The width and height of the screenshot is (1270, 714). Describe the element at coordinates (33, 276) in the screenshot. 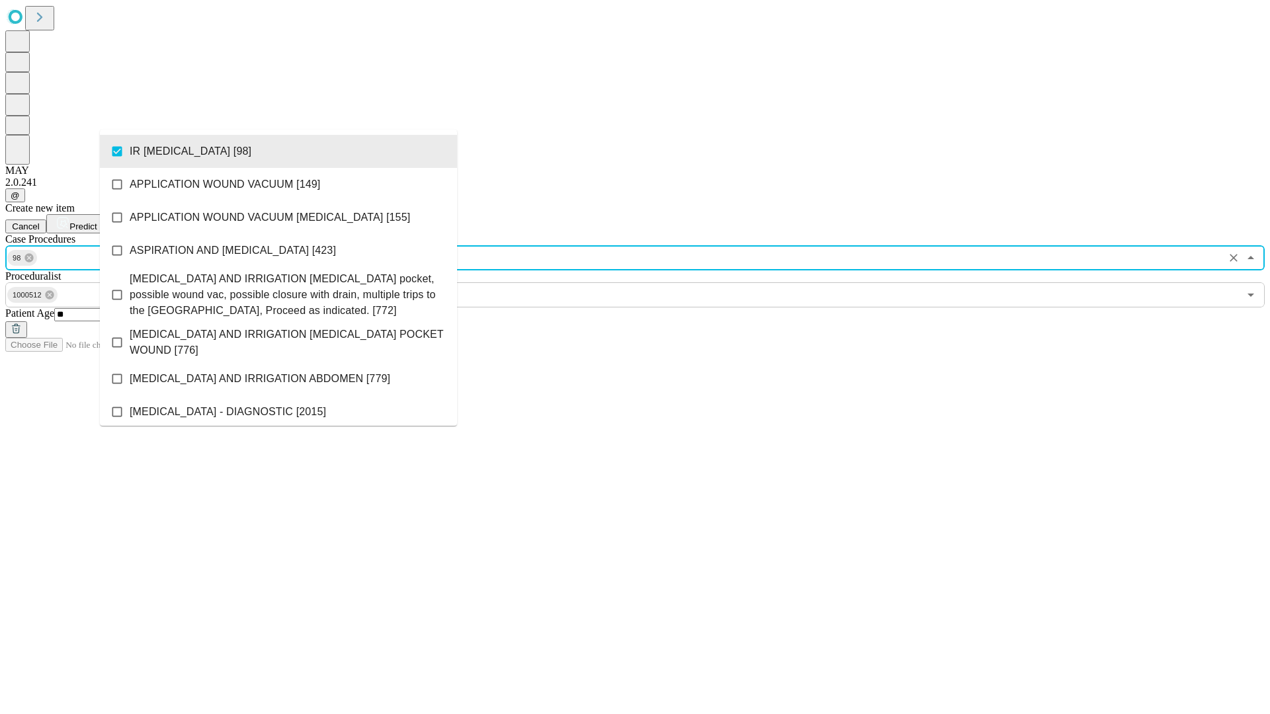

I see `span: Proceduralist` at that location.